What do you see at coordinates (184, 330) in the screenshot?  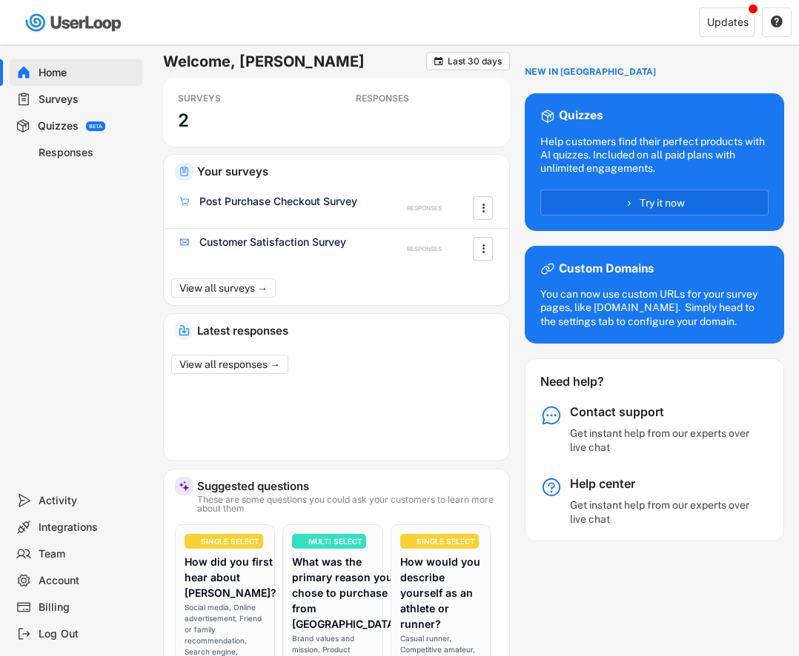 I see `img: IncomingMajor.svg` at bounding box center [184, 330].